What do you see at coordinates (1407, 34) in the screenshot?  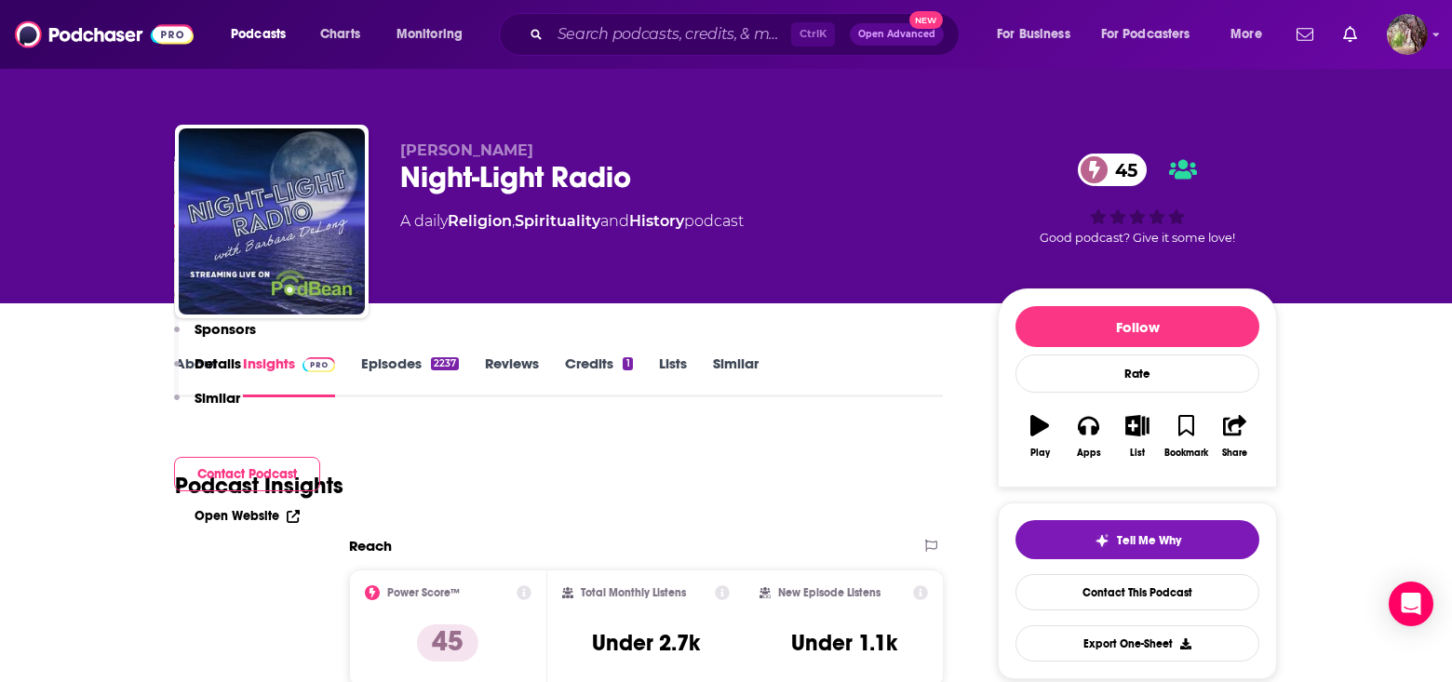 I see `button: Show profile menu` at bounding box center [1407, 34].